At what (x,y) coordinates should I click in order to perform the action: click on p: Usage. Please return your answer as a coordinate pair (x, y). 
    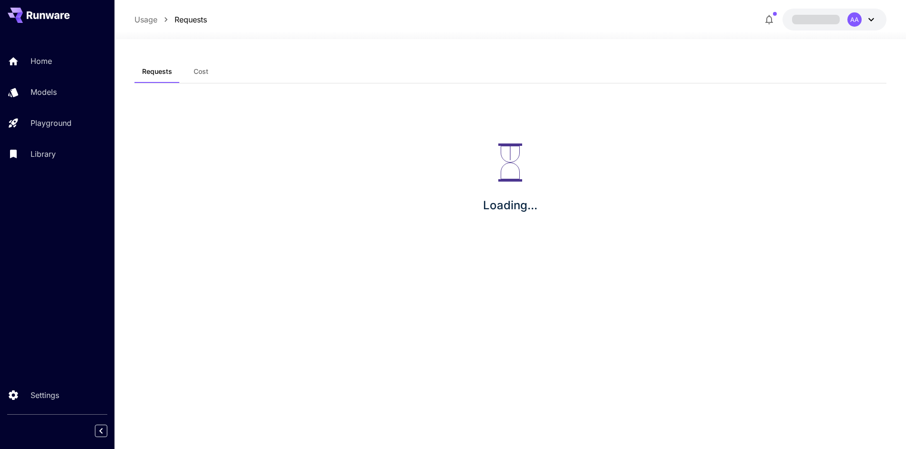
    Looking at the image, I should click on (146, 20).